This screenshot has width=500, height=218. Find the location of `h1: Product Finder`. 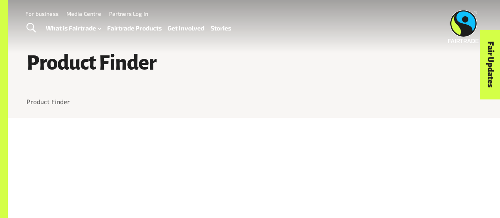

h1: Product Finder is located at coordinates (254, 62).